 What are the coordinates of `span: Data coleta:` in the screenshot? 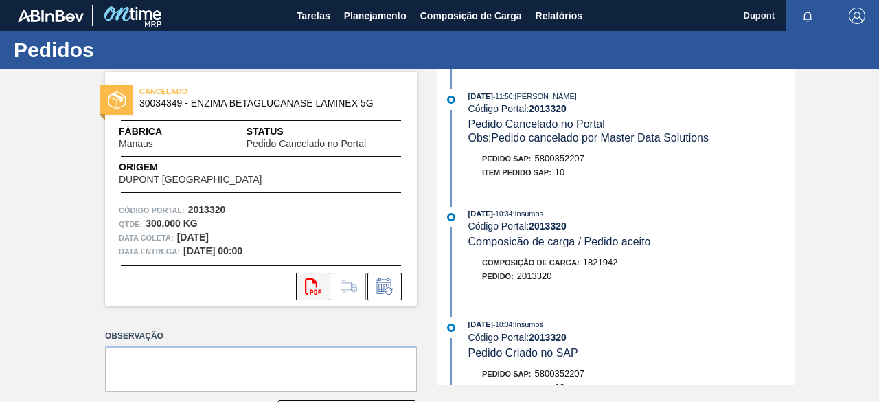 It's located at (146, 238).